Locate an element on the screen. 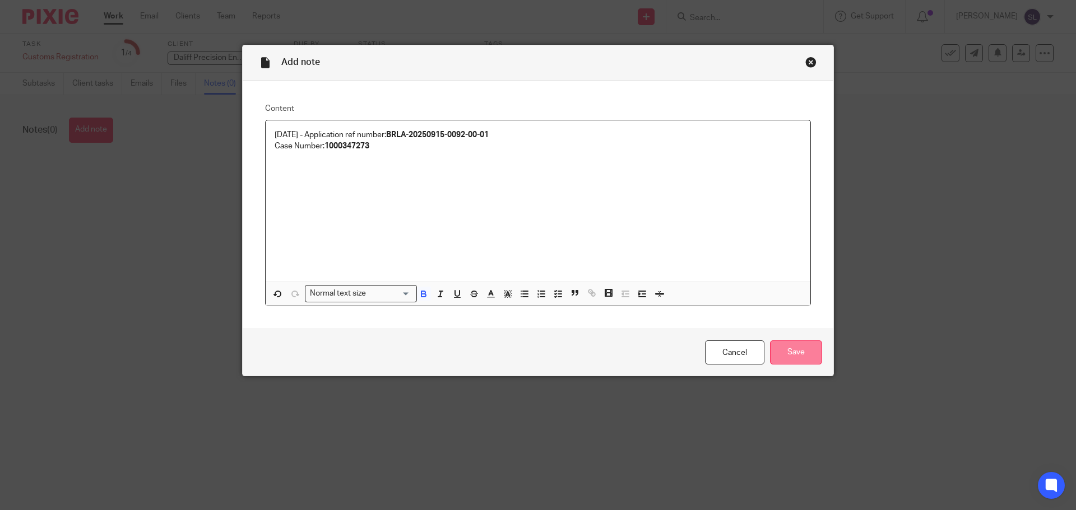  a: Cancel is located at coordinates (735, 352).